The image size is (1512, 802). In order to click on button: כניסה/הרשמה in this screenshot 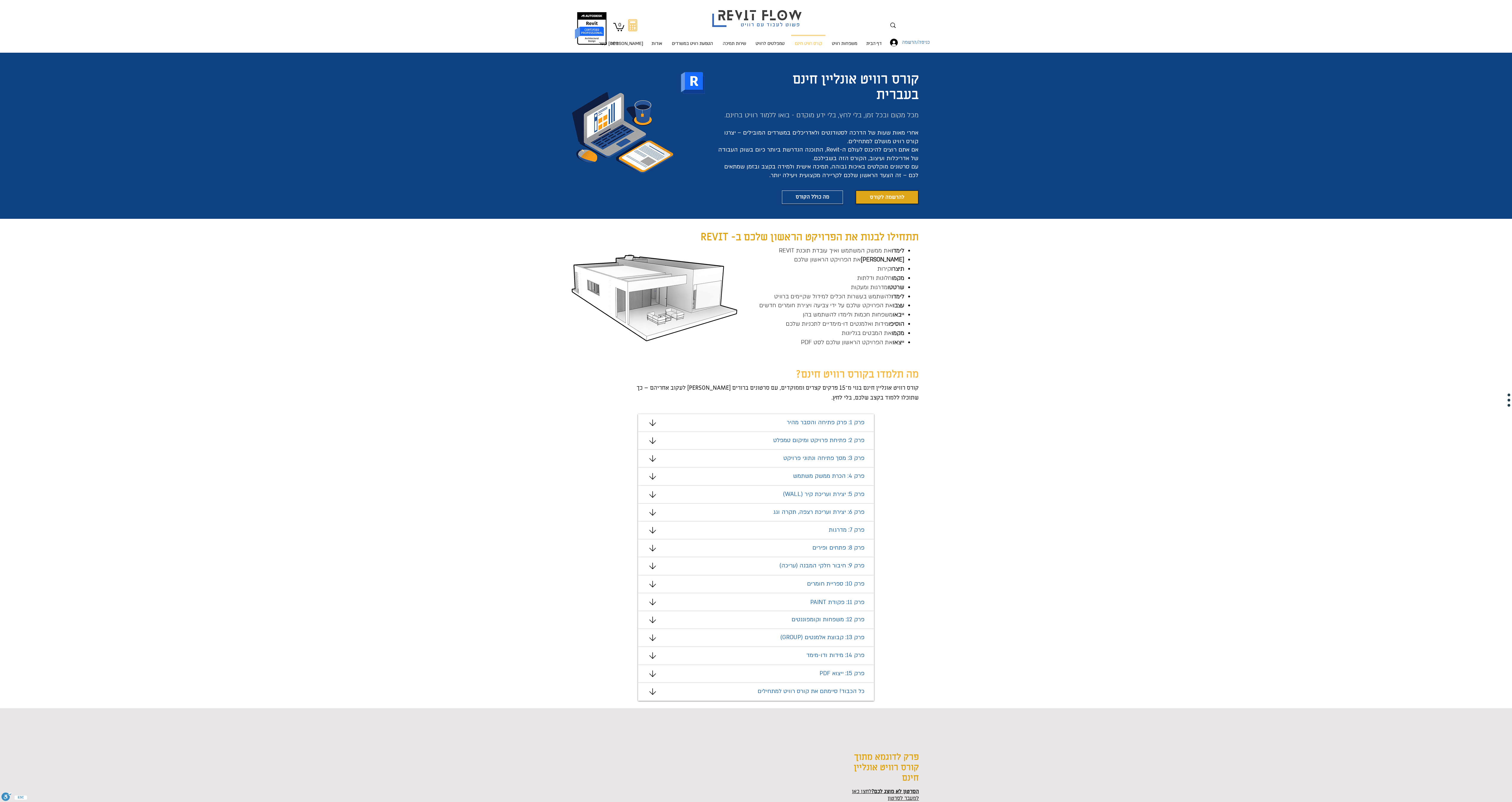, I will do `click(899, 43)`.